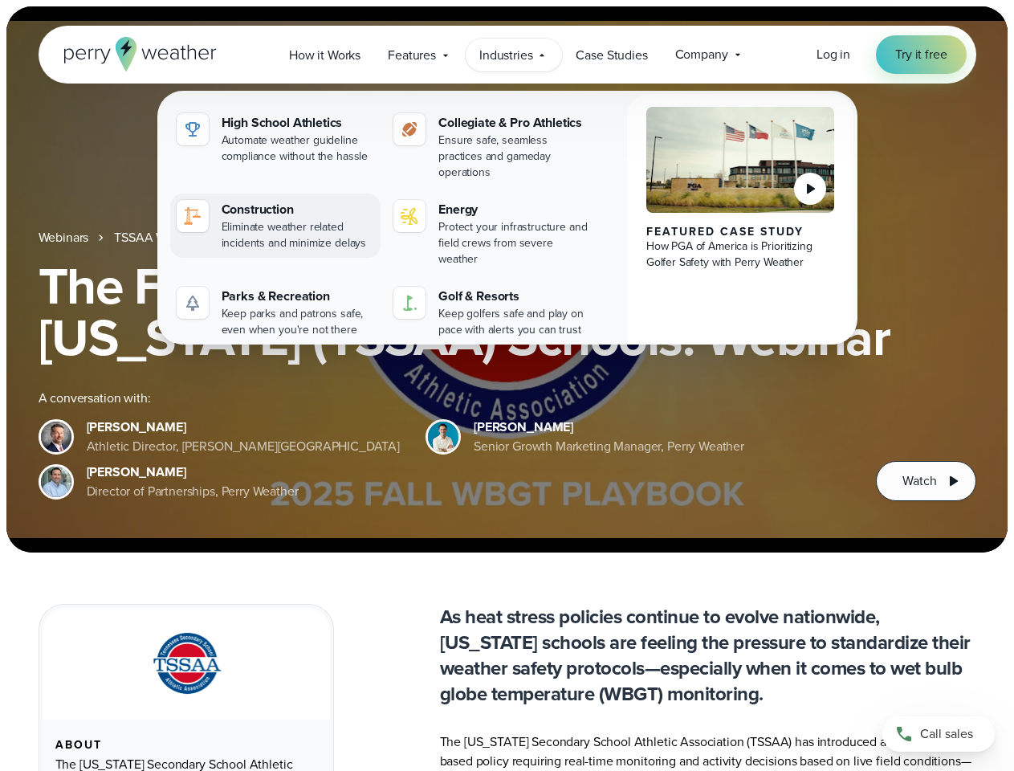 Image resolution: width=1014 pixels, height=771 pixels. Describe the element at coordinates (515, 157) in the screenshot. I see `div: Ensure safe, seamless practices and gameday operations` at that location.